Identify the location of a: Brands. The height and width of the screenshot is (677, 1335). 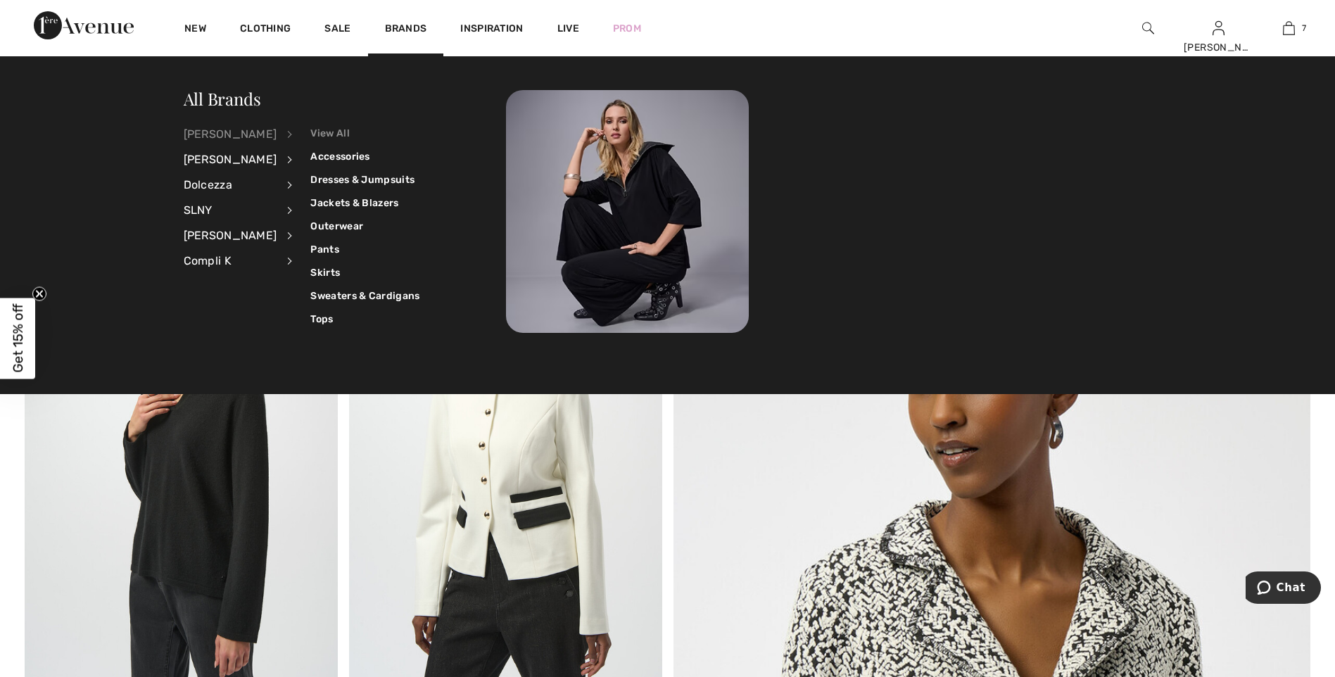
(406, 30).